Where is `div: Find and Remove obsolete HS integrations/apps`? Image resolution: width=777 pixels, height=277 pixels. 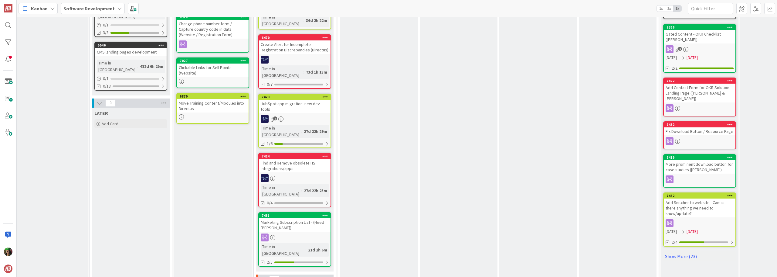
div: Find and Remove obsolete HS integrations/apps is located at coordinates (295, 165).